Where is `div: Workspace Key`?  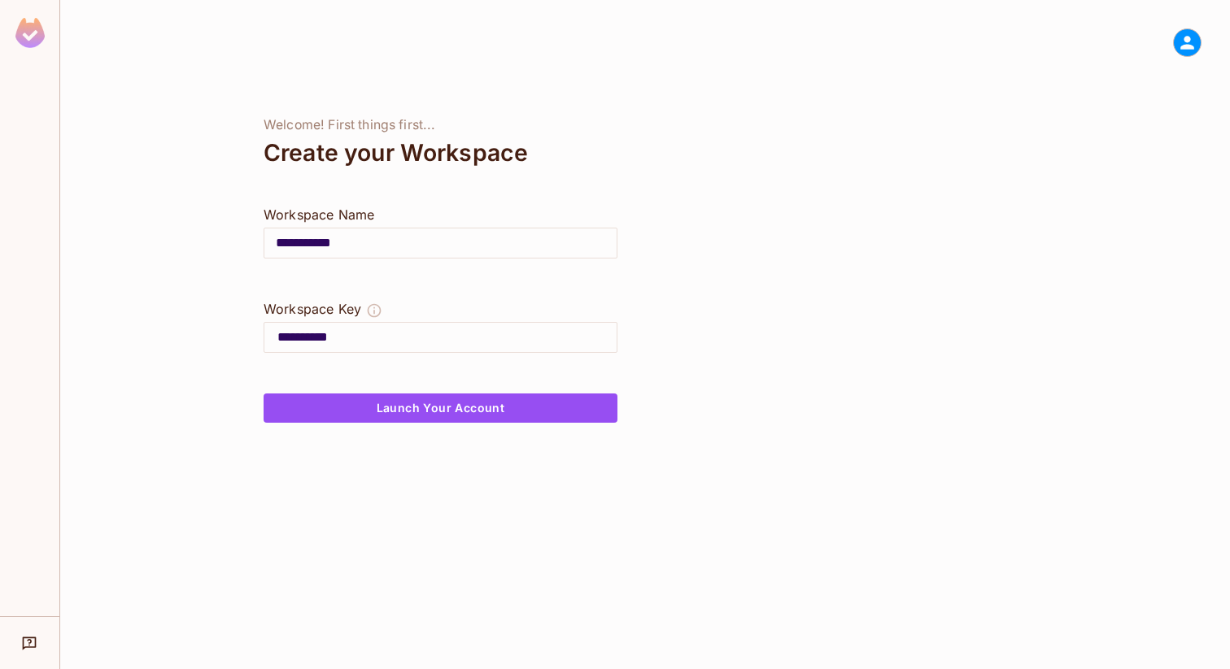
div: Workspace Key is located at coordinates (312, 309).